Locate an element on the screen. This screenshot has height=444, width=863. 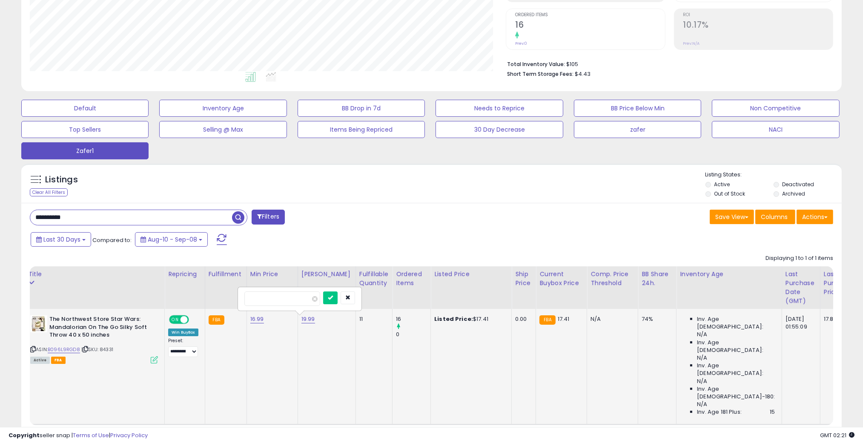
img: 41HE5jaK5QL._SL40_.jpg is located at coordinates (39, 324).